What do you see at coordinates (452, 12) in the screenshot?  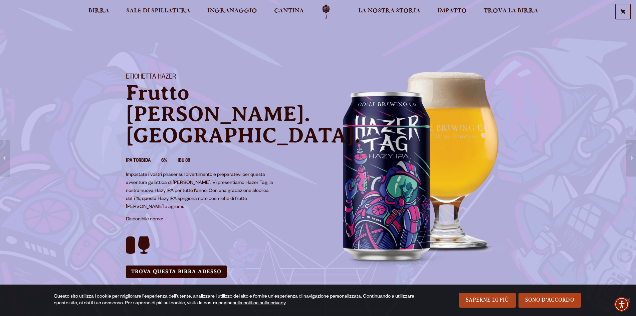 I see `a: Impatto` at bounding box center [452, 12].